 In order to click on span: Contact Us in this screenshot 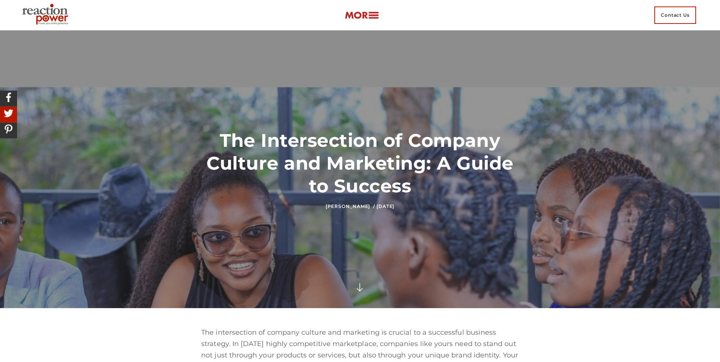, I will do `click(676, 15)`.